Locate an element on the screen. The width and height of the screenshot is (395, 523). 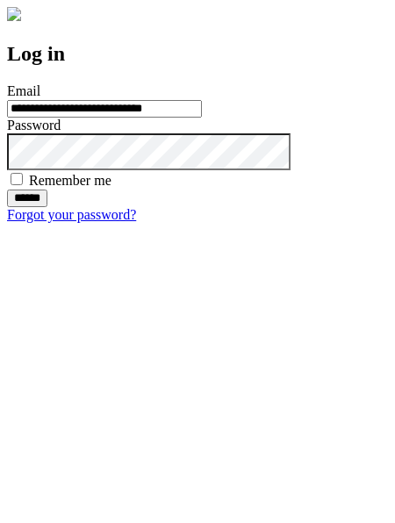
label: Remember me is located at coordinates (70, 180).